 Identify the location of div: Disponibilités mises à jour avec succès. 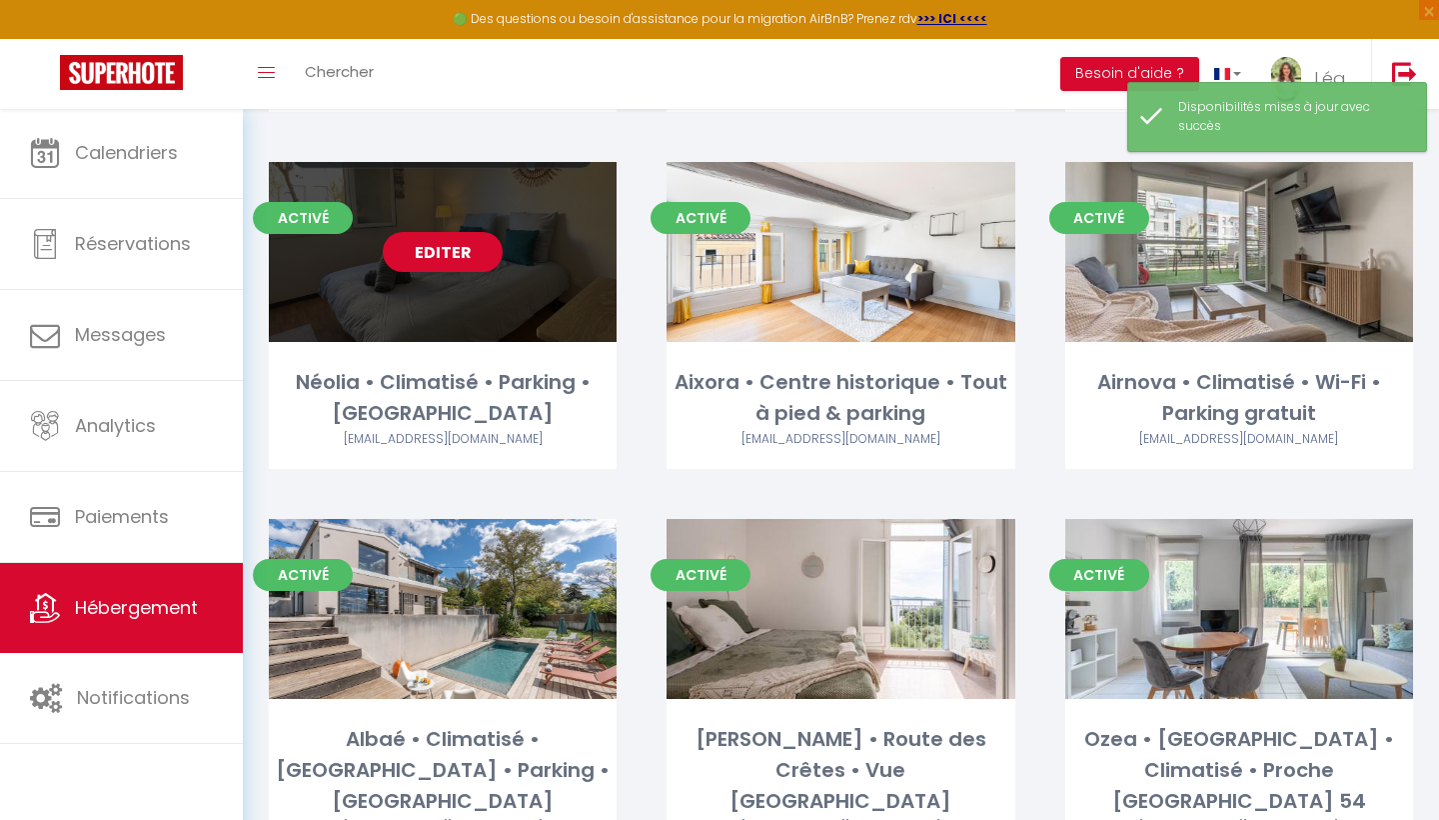
(1292, 117).